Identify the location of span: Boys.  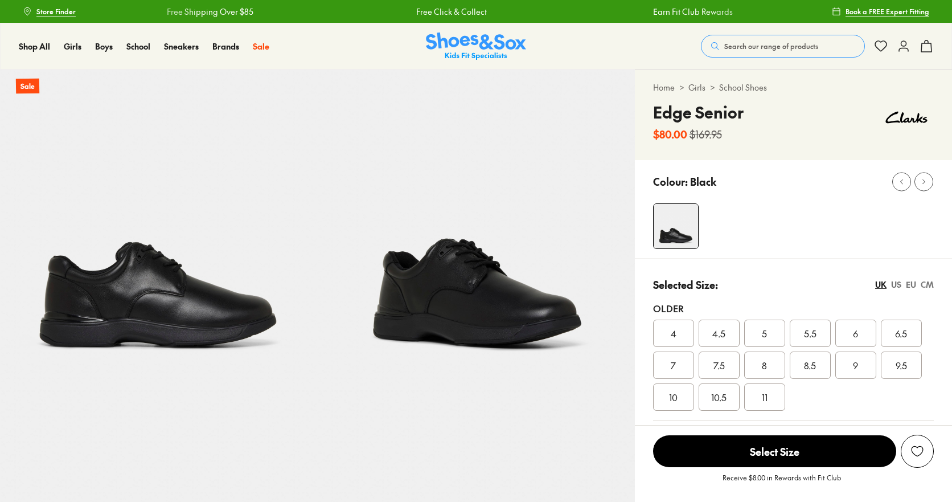
(104, 46).